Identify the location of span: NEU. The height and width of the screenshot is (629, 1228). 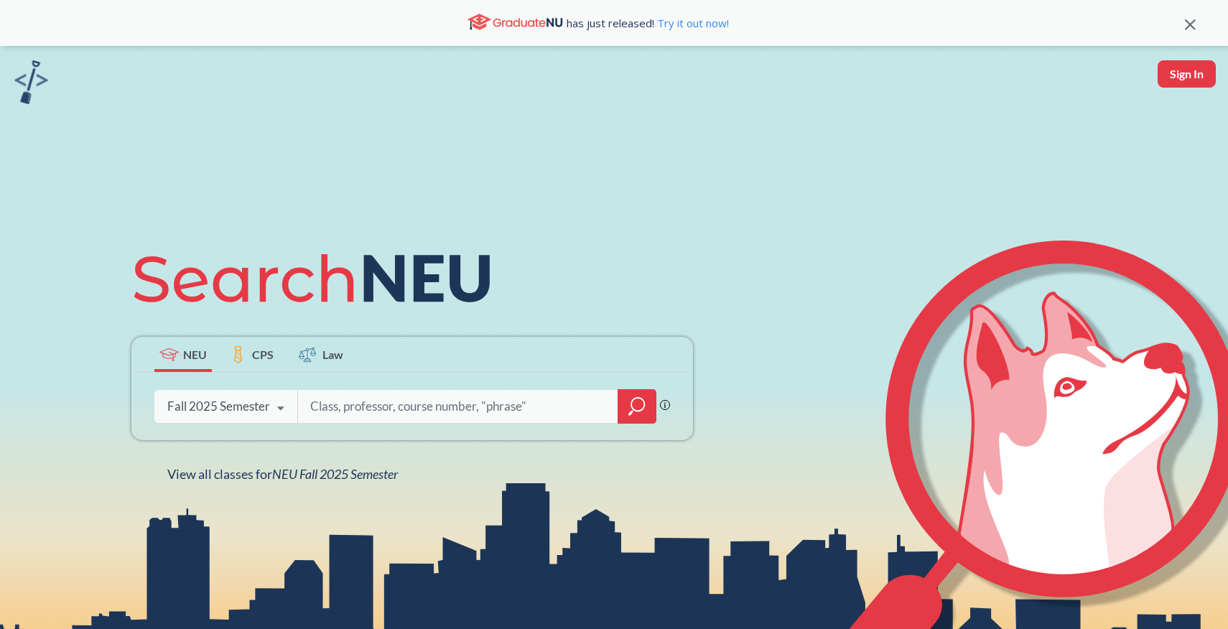
(195, 354).